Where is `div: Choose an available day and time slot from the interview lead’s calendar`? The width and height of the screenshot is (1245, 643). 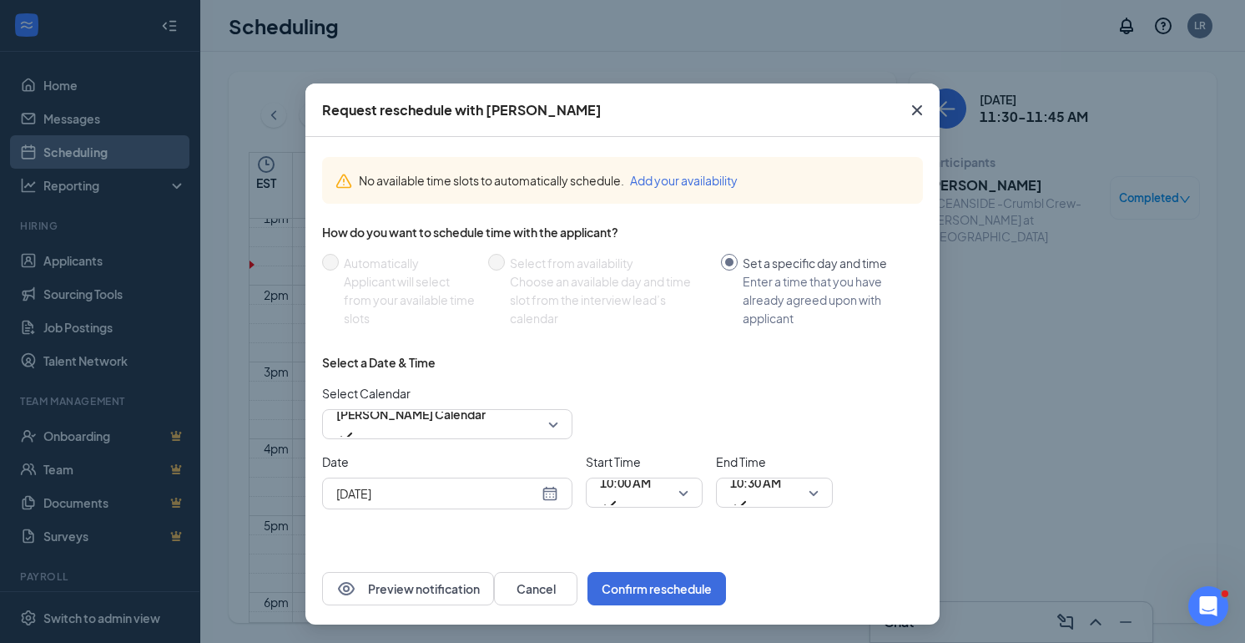 div: Choose an available day and time slot from the interview lead’s calendar is located at coordinates (608, 300).